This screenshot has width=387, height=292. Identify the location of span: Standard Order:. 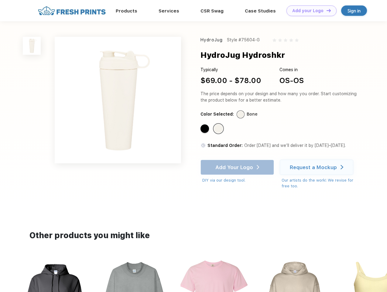
(225, 145).